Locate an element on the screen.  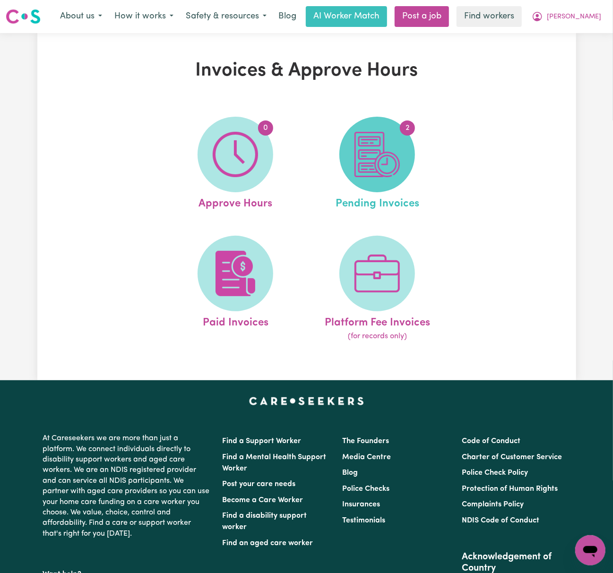
a: Paid Invoices is located at coordinates (235, 289).